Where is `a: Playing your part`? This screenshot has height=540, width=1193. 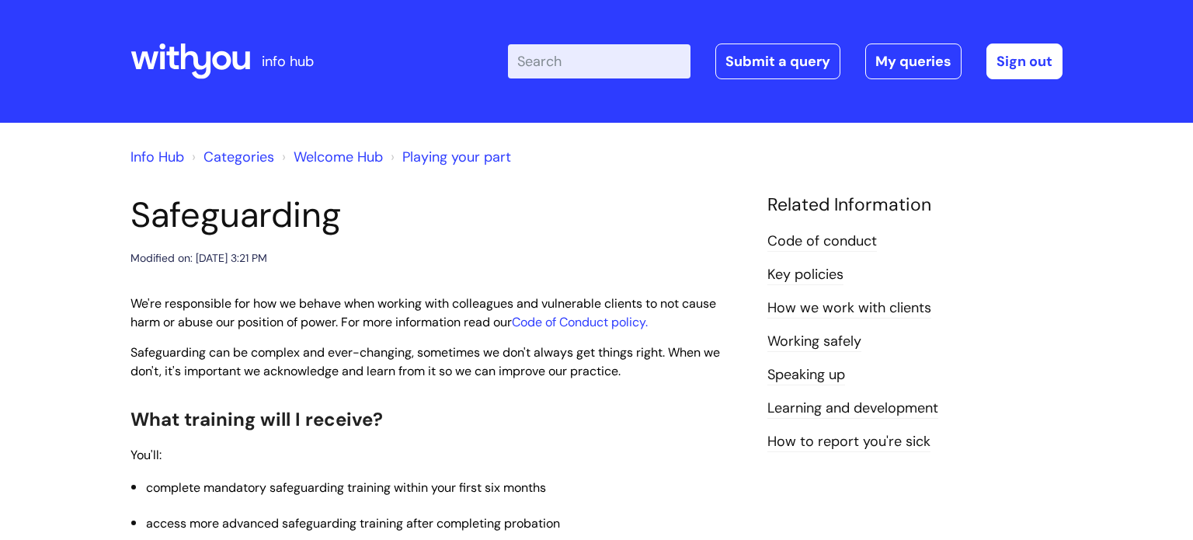 a: Playing your part is located at coordinates (457, 157).